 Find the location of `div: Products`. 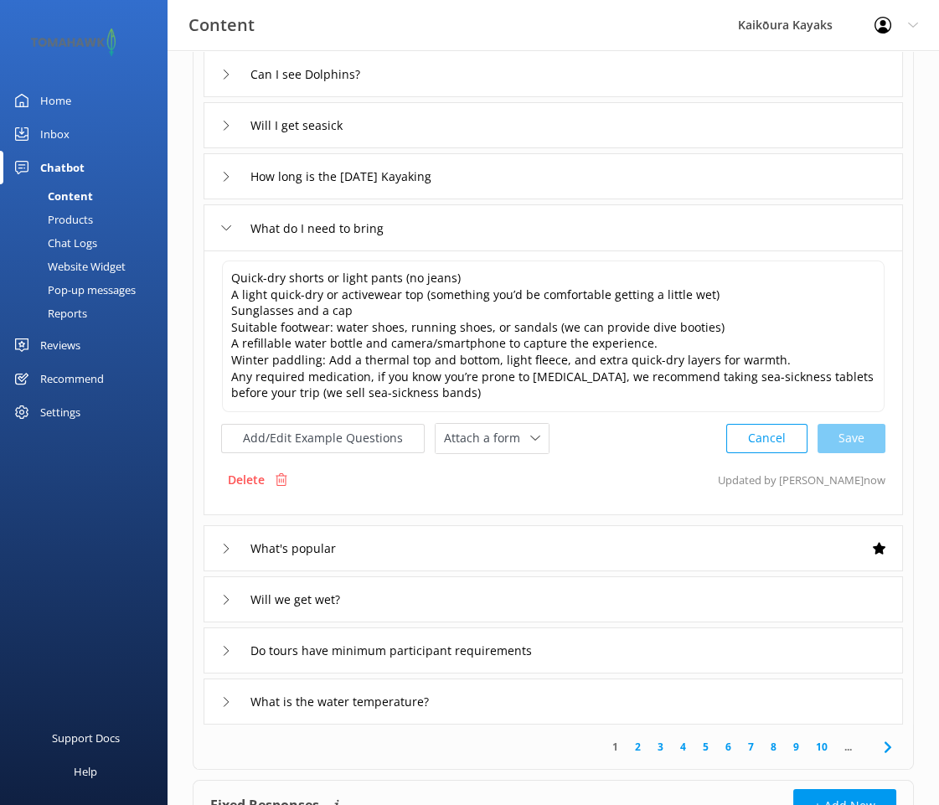

div: Products is located at coordinates (51, 220).